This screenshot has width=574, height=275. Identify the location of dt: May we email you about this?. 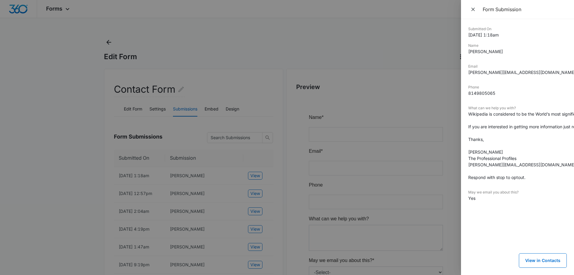
(518, 192).